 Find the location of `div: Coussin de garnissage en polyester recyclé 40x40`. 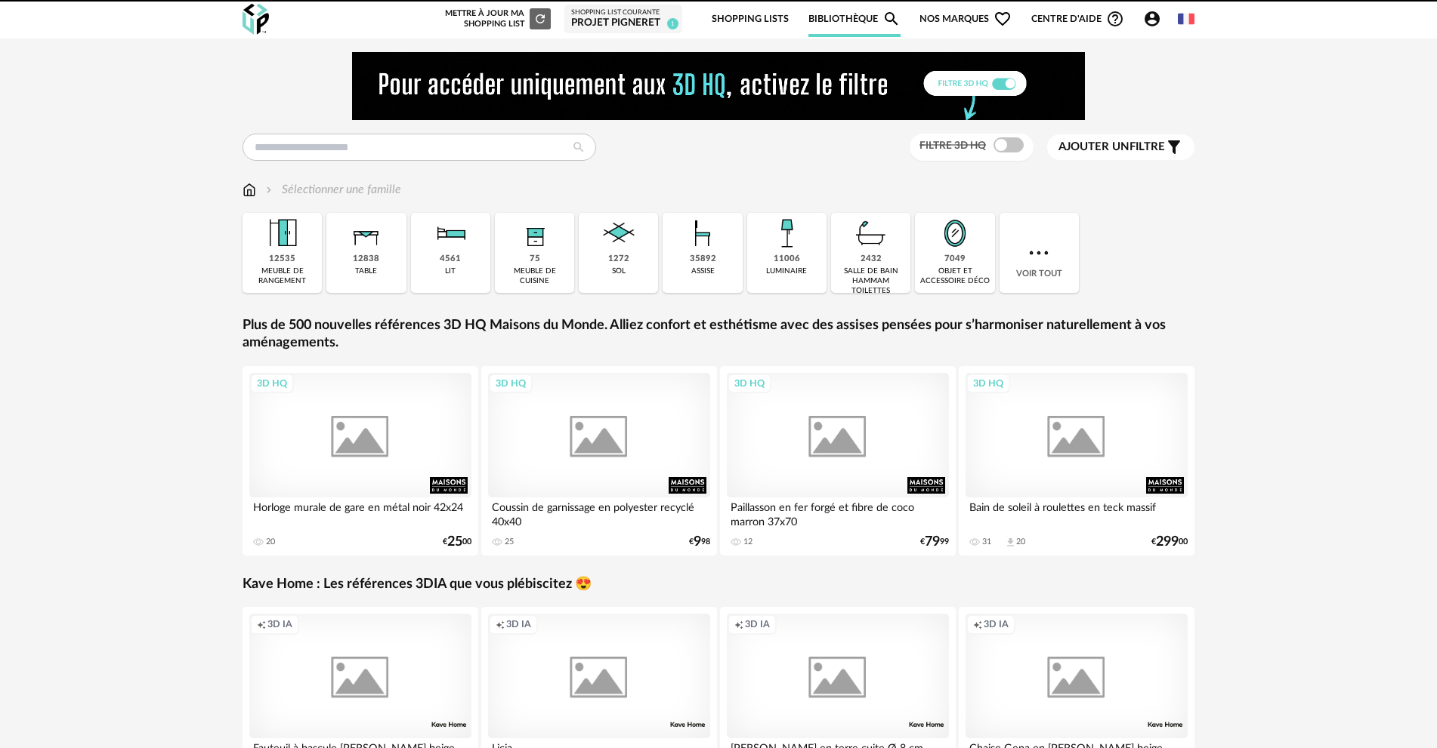

div: Coussin de garnissage en polyester recyclé 40x40 is located at coordinates (599, 513).